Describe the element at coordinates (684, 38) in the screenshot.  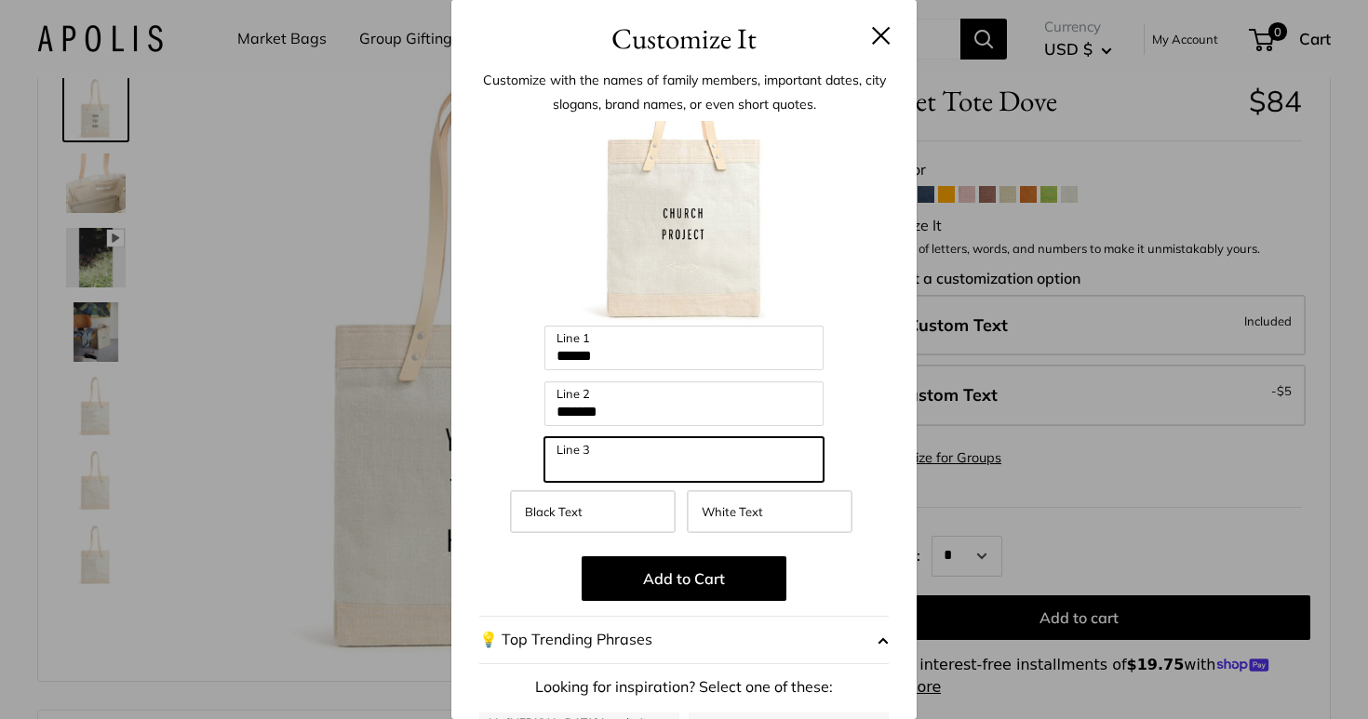
I see `h3: Customize It` at that location.